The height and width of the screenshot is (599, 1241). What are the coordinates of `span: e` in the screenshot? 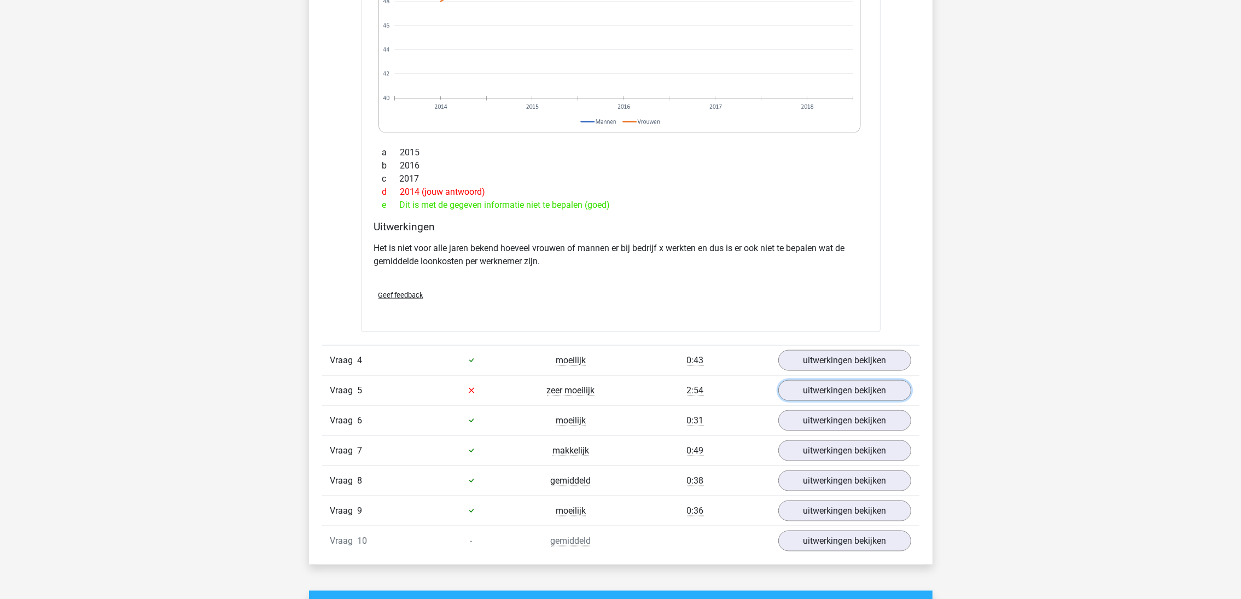 It's located at (391, 205).